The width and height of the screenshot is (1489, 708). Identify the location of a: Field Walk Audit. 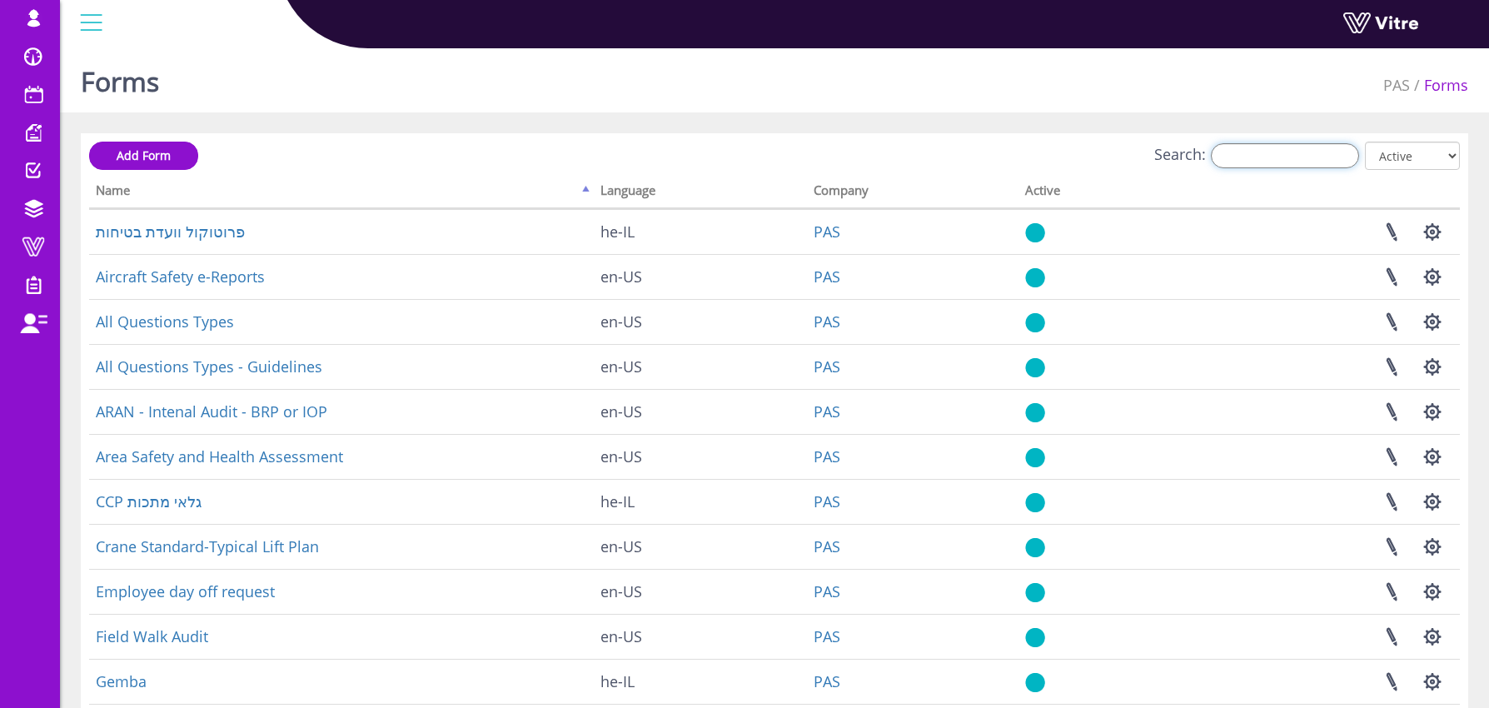
(152, 636).